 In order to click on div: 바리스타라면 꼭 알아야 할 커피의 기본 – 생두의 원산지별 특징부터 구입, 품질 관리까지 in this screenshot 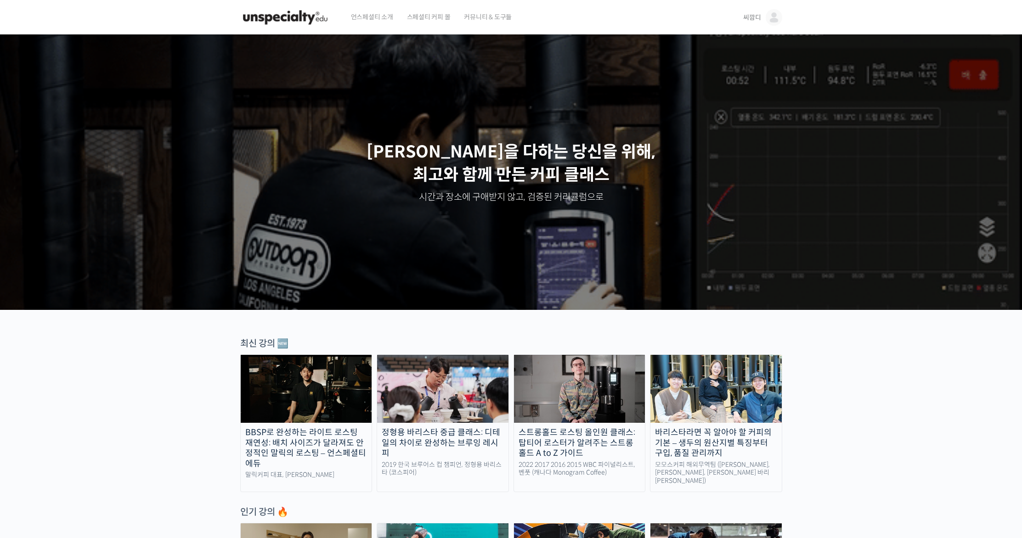, I will do `click(716, 443)`.